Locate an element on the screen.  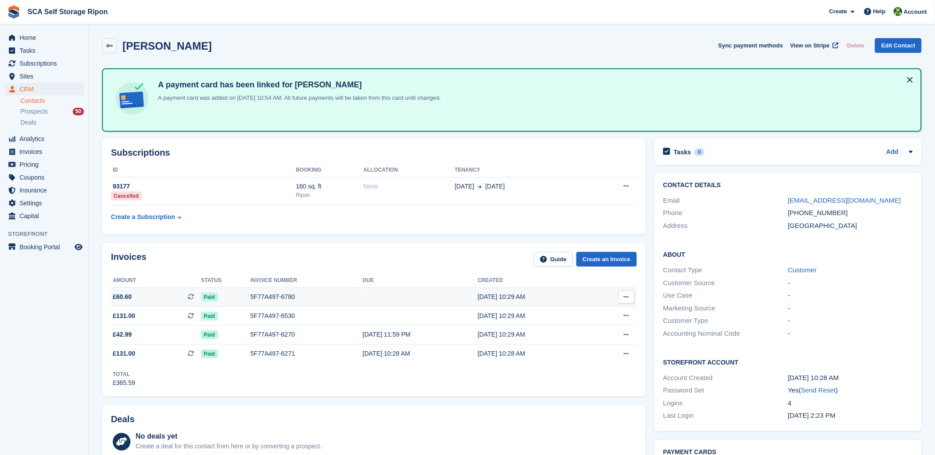
span: Invoices is located at coordinates (46, 152).